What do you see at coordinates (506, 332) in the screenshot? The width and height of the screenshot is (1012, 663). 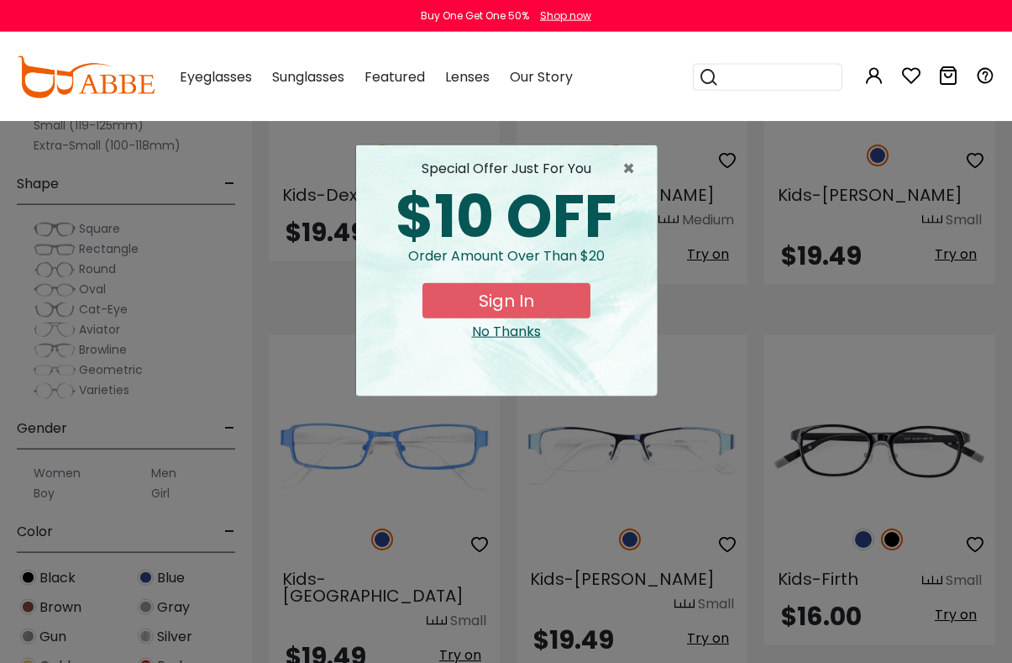 I see `div: Close` at bounding box center [506, 332].